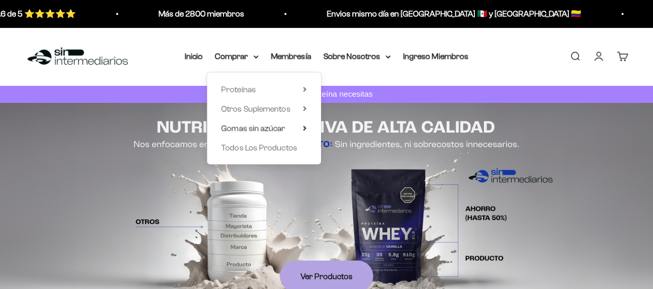 Image resolution: width=653 pixels, height=289 pixels. I want to click on span: Proteínas, so click(239, 89).